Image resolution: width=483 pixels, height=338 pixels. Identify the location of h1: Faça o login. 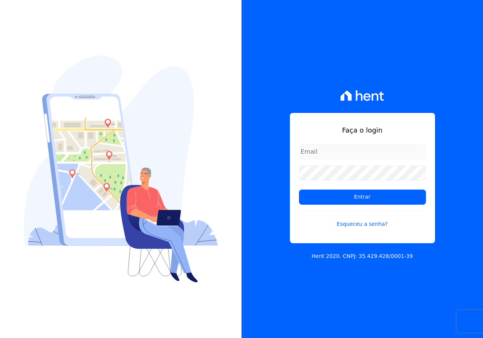
(363, 130).